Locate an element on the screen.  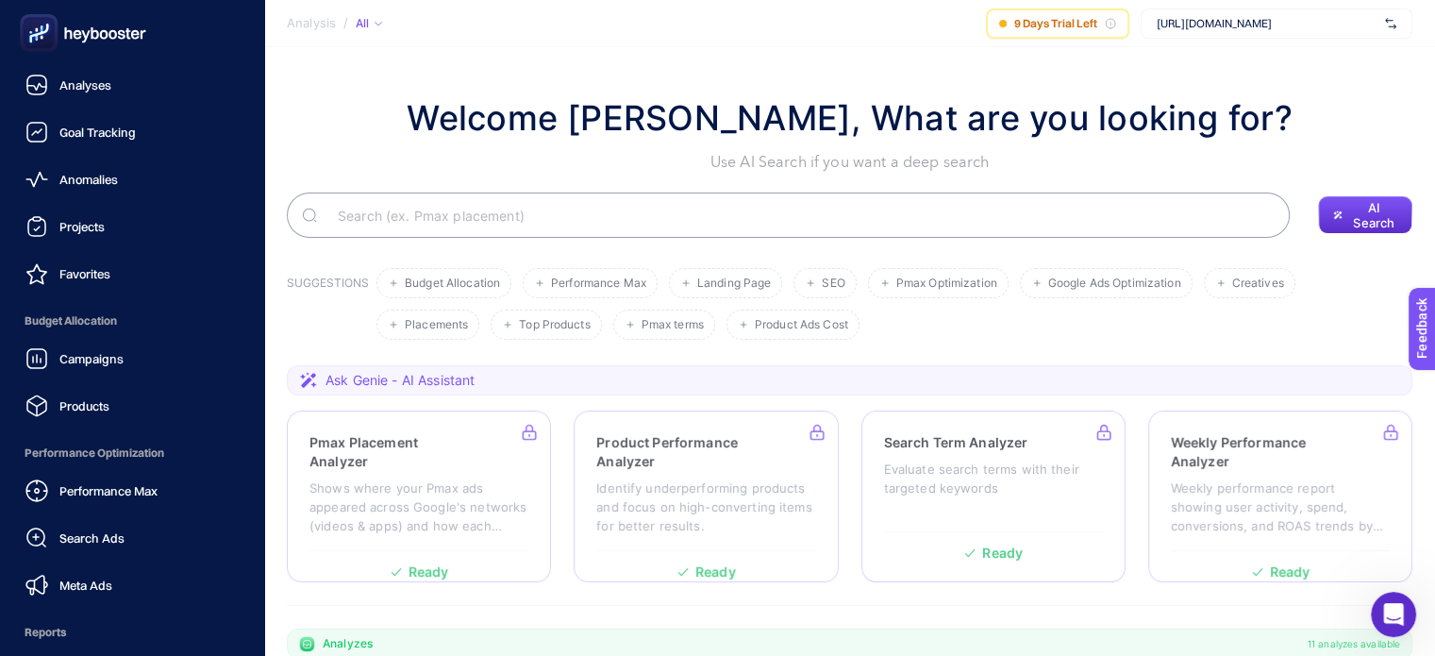
span: Pmax Optimization is located at coordinates (946, 283).